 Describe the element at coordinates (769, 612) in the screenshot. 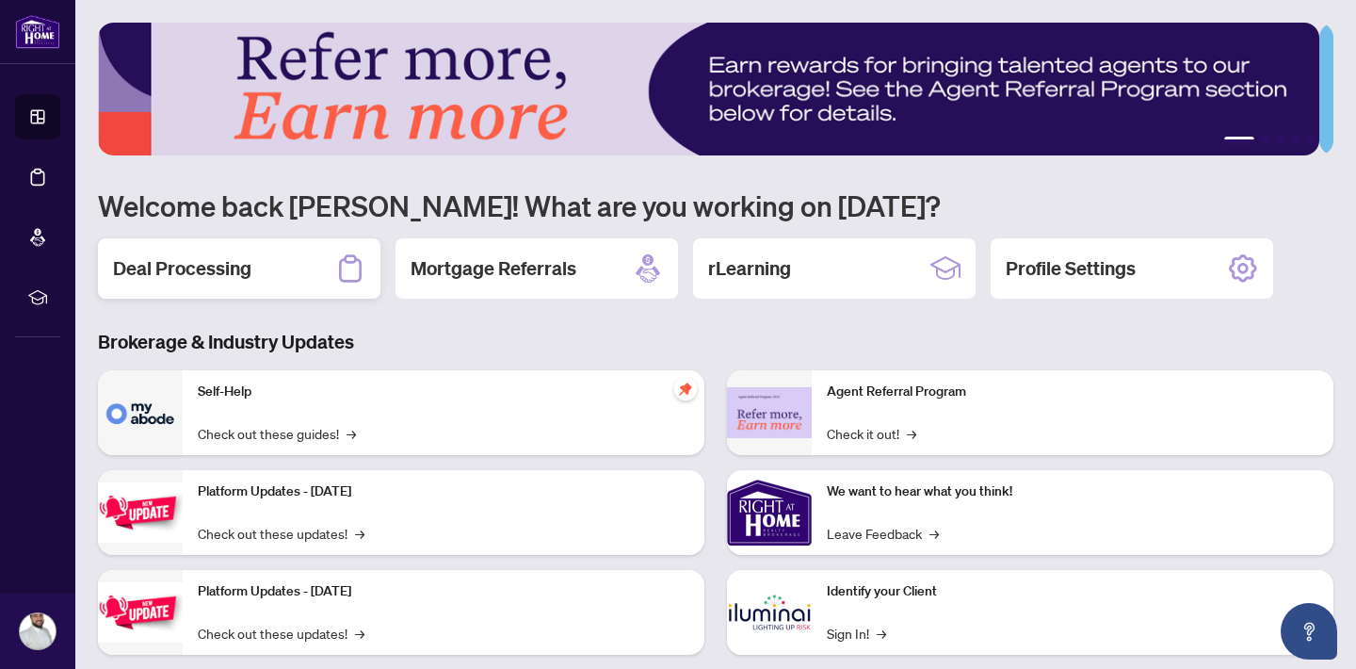

I see `img: Identify your Client` at that location.